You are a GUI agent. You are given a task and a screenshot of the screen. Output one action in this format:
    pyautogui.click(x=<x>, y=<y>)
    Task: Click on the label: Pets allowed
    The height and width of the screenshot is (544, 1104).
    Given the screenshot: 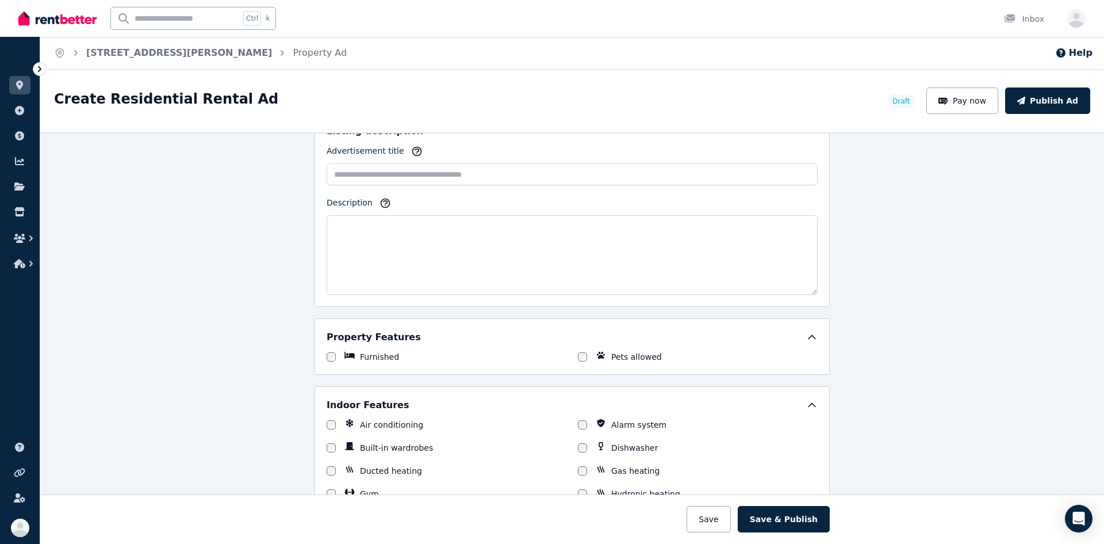 What is the action you would take?
    pyautogui.click(x=637, y=357)
    